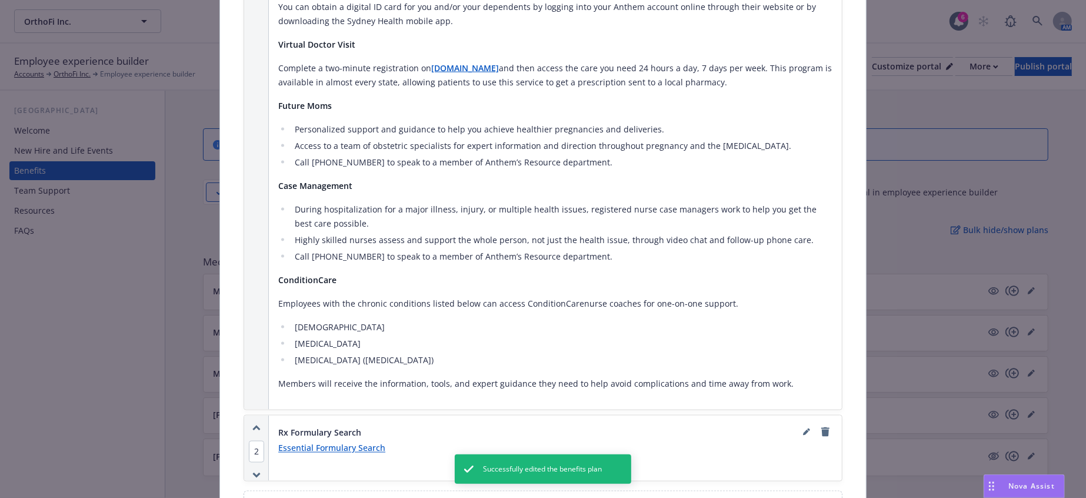 Image resolution: width=1086 pixels, height=498 pixels. Describe the element at coordinates (562, 240) in the screenshot. I see `li: Highly skilled nurses assess and support the whole person, not just the health issue, through vid...` at that location.